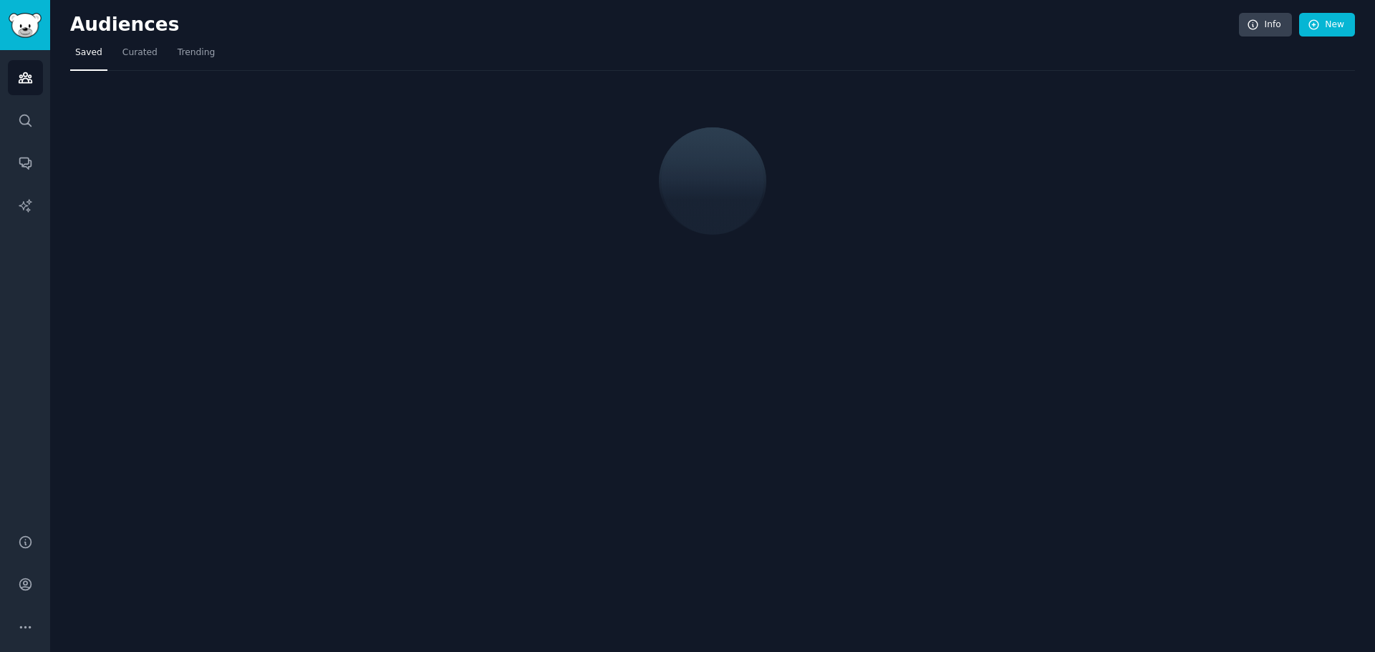 Image resolution: width=1375 pixels, height=652 pixels. What do you see at coordinates (25, 25) in the screenshot?
I see `img: GummySearch logo` at bounding box center [25, 25].